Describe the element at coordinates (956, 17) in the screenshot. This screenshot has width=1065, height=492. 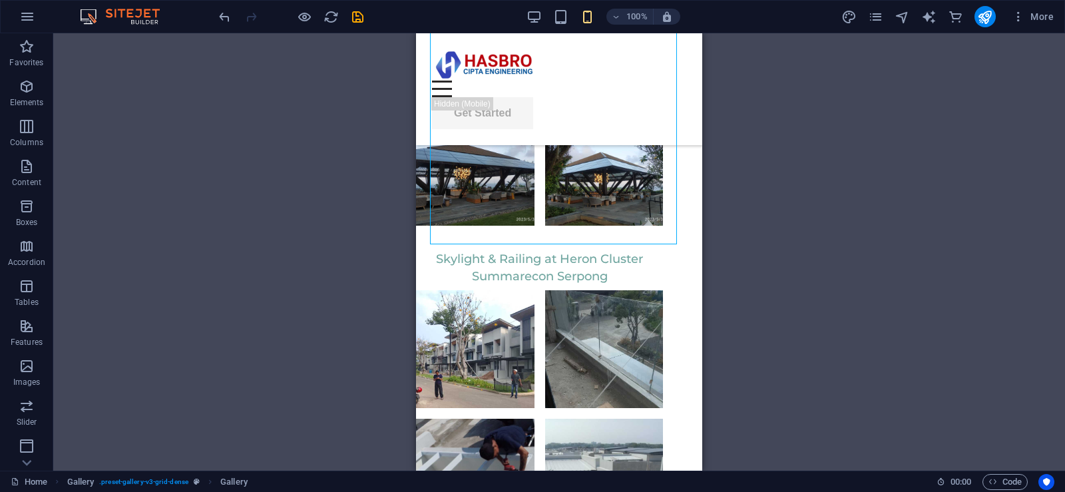
I see `button: commerce` at that location.